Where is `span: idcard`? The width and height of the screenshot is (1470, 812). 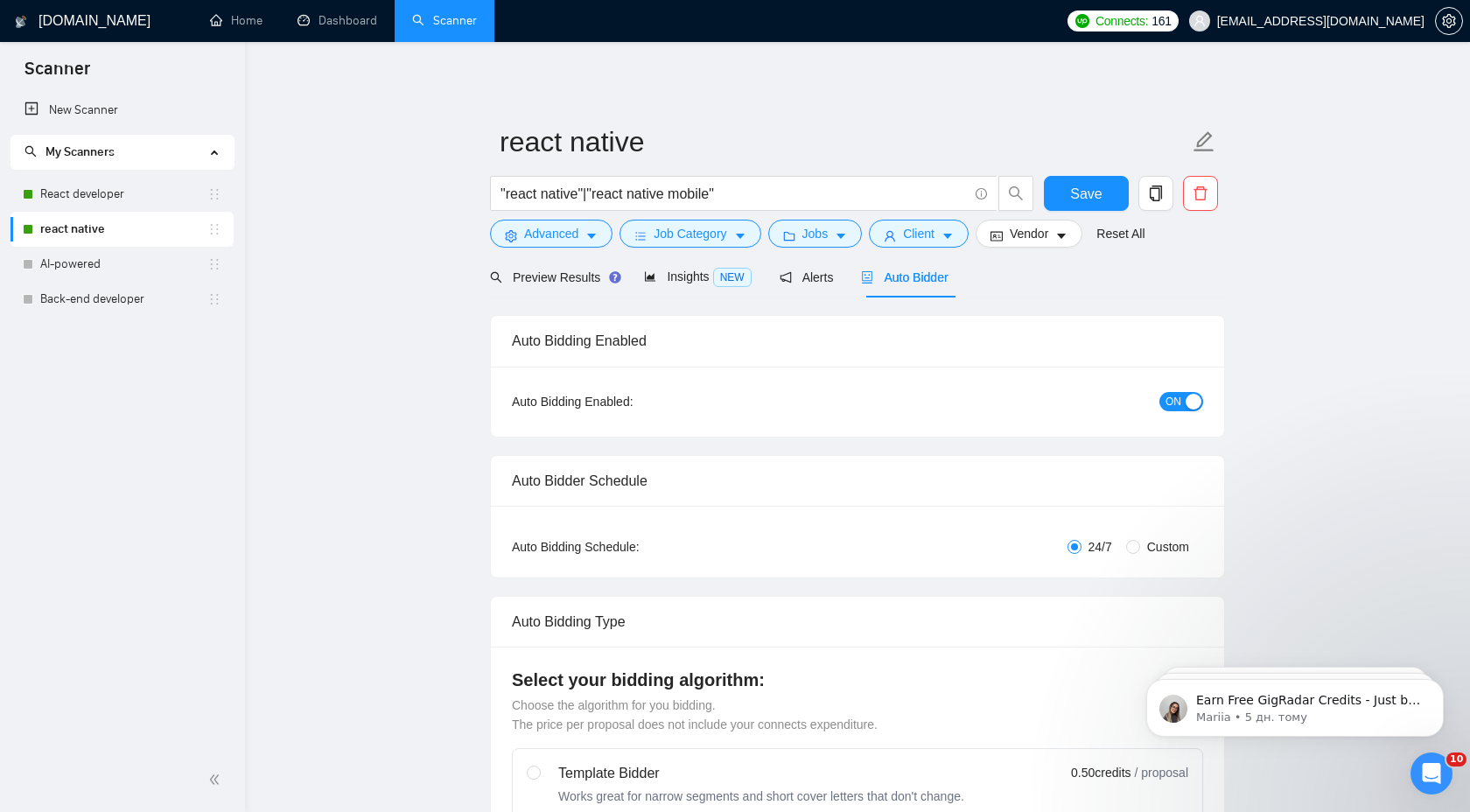 span: idcard is located at coordinates (997, 235).